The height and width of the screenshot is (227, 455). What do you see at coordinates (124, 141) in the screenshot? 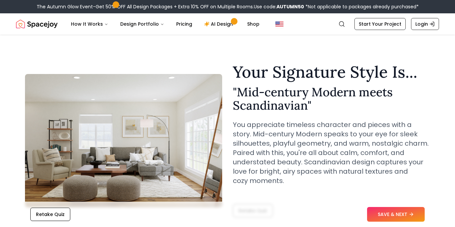
I see `img: Mid-century Modern meets Scandinavian Style Example` at bounding box center [124, 141].